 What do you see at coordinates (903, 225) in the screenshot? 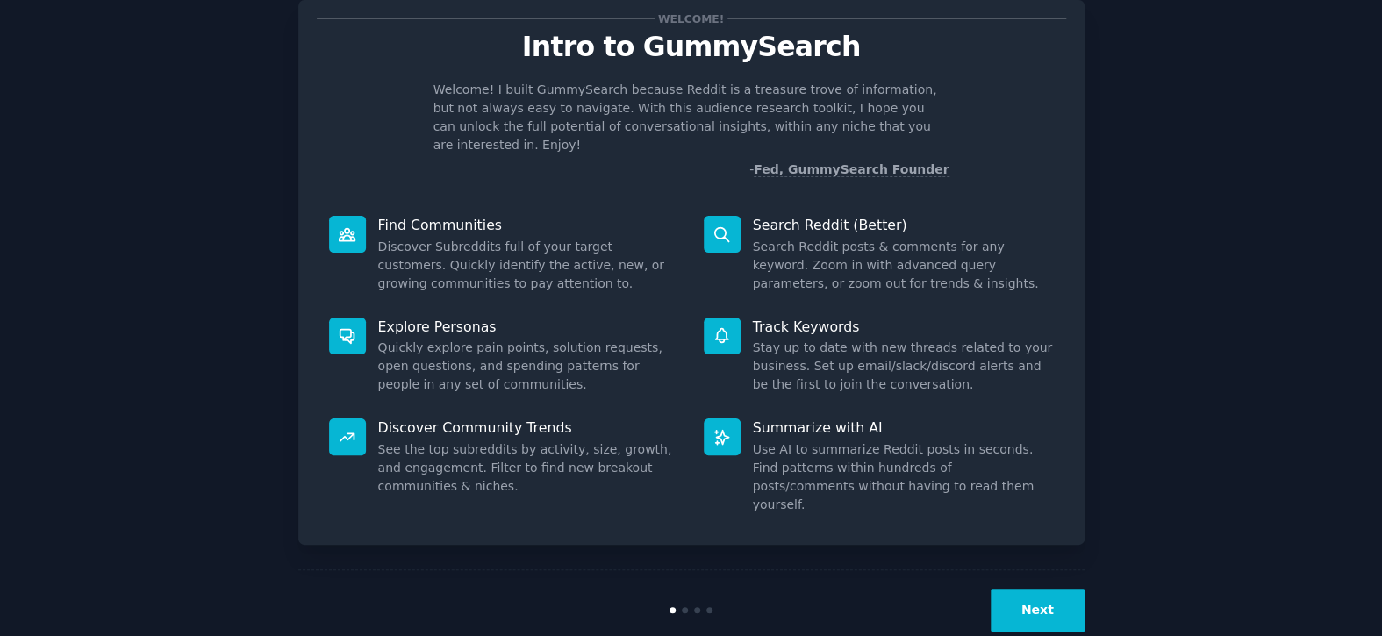
I see `p: Search Reddit (Better)` at bounding box center [903, 225].